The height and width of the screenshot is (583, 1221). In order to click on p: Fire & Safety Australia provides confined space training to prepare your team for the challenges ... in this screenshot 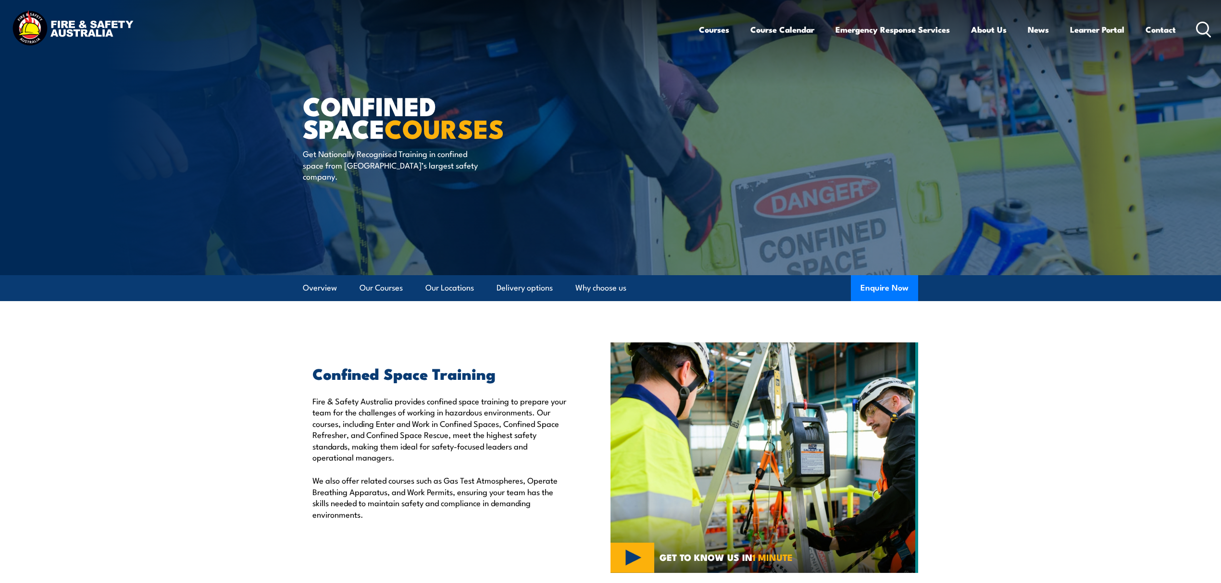, I will do `click(439, 429)`.